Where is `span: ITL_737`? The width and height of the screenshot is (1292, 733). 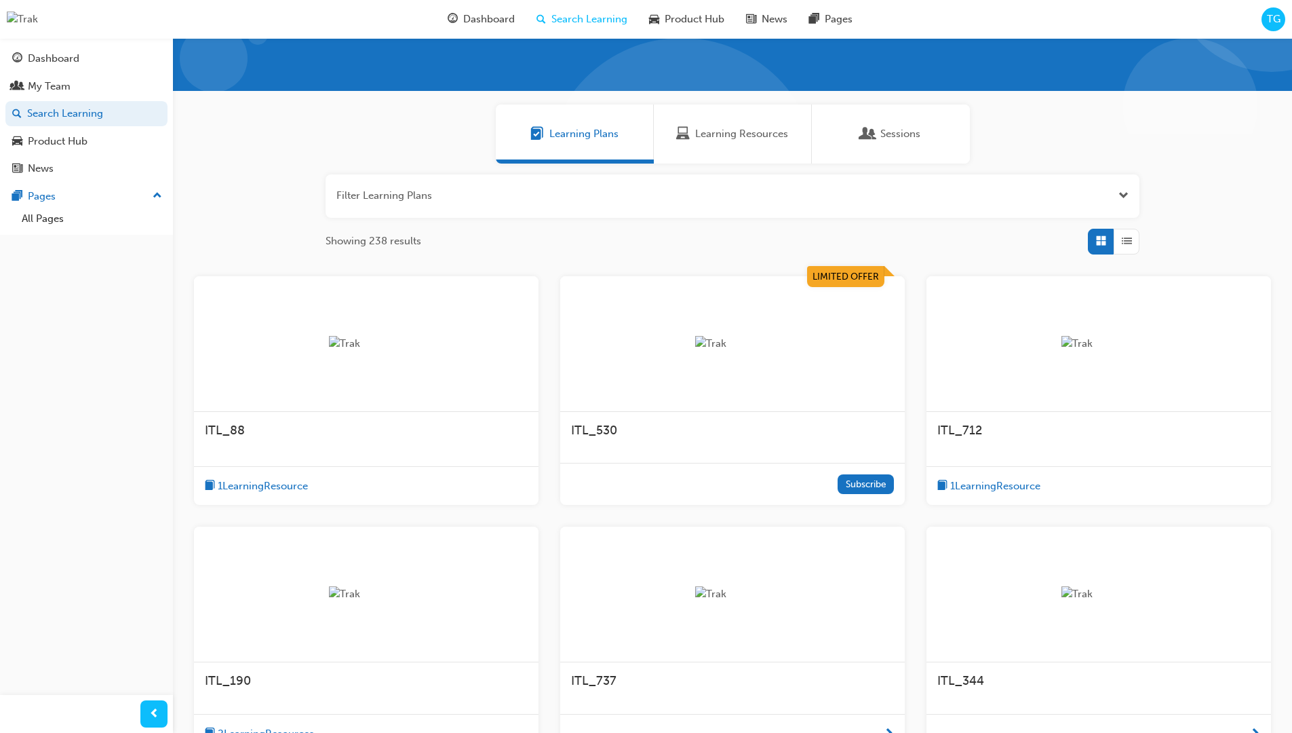
span: ITL_737 is located at coordinates (594, 681).